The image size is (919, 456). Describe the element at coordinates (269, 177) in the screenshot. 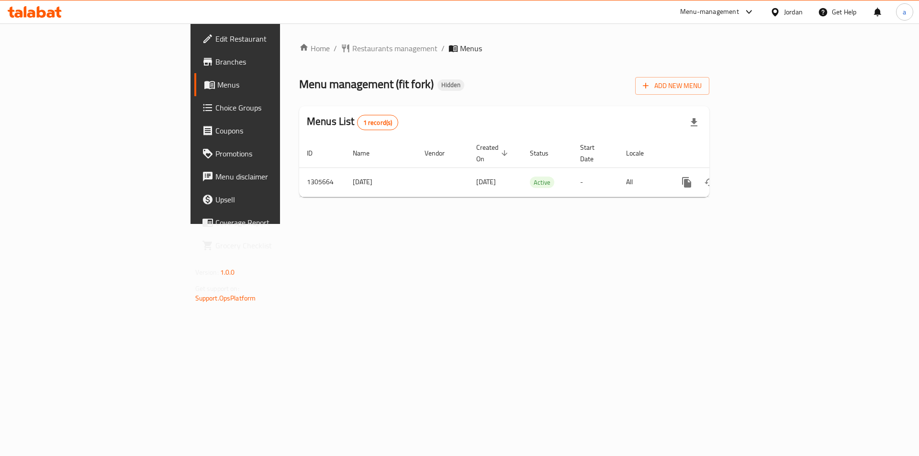

I see `a: Menu disclaimer` at that location.